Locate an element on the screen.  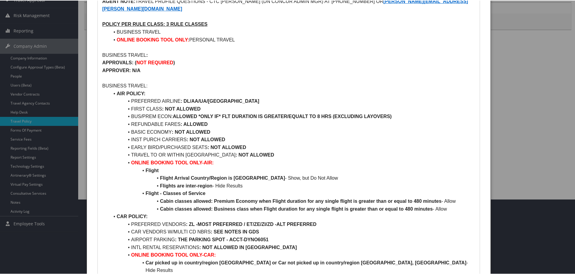
strong: AIR POLICY: is located at coordinates (131, 93).